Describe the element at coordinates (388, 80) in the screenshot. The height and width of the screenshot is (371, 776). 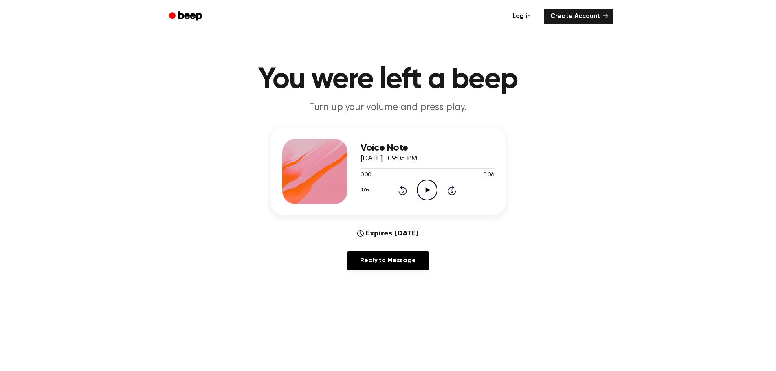
I see `h1: You were left a beep` at that location.